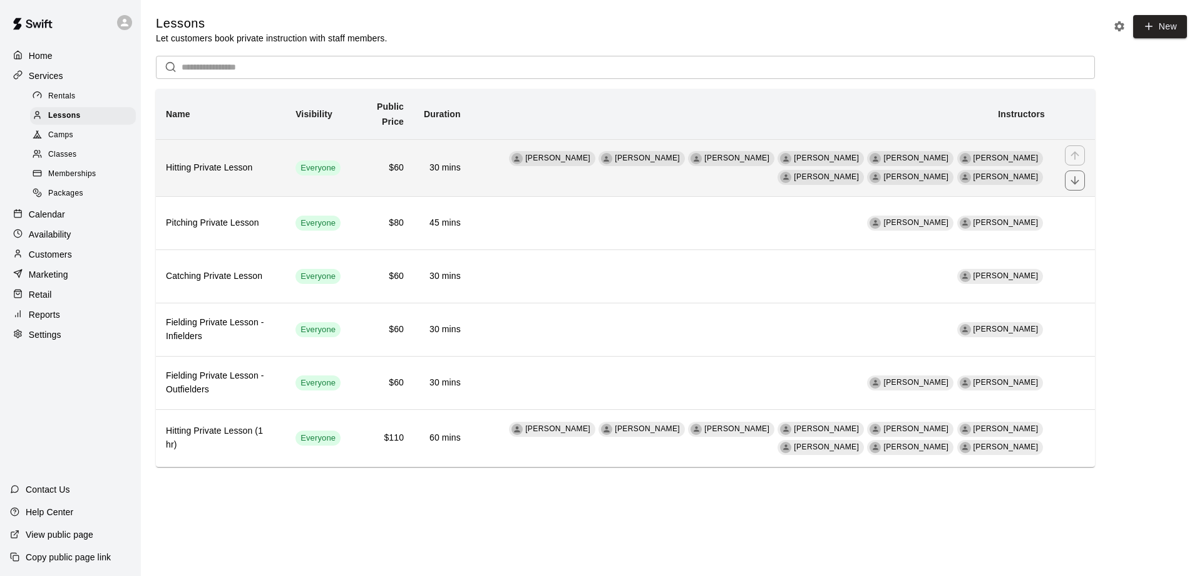 This screenshot has height=576, width=1202. I want to click on a: Retail, so click(70, 294).